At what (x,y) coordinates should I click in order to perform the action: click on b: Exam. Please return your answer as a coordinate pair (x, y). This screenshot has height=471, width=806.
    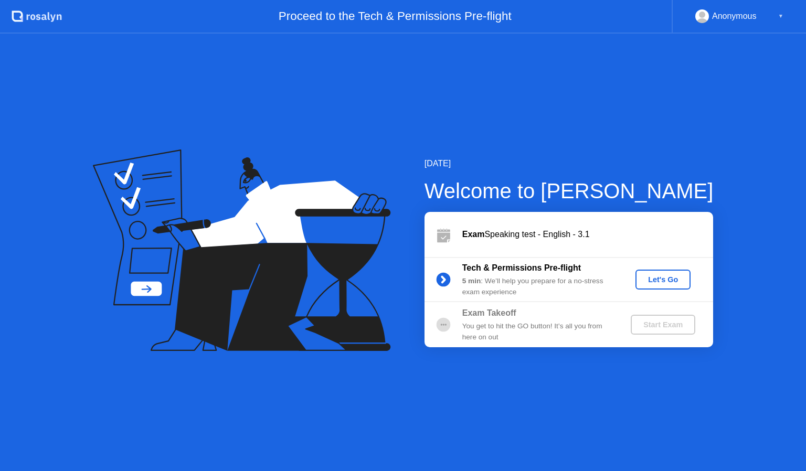
    Looking at the image, I should click on (473, 234).